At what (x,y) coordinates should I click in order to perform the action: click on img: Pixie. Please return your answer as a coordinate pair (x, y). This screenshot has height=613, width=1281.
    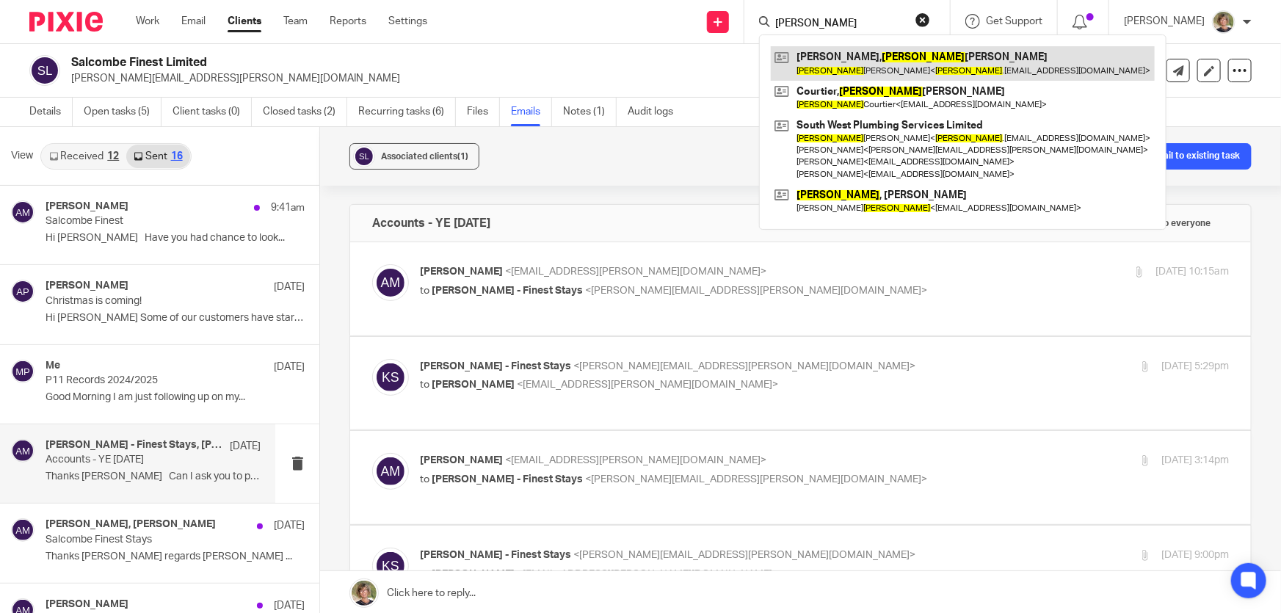
    Looking at the image, I should click on (66, 21).